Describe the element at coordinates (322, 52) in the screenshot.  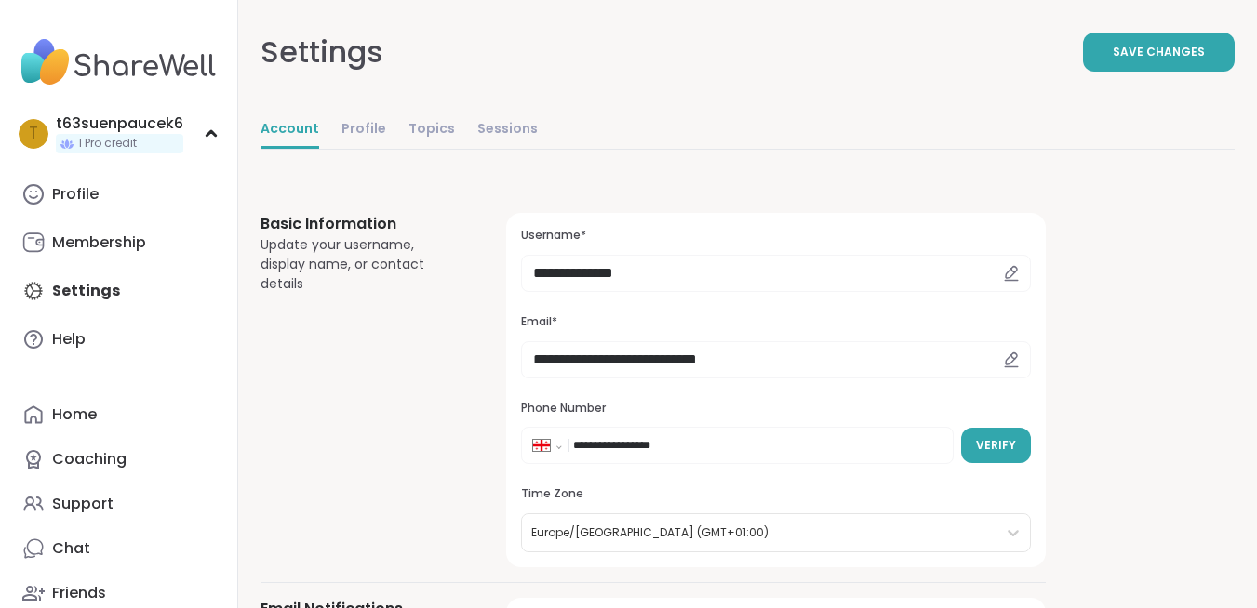
I see `div: Settings` at that location.